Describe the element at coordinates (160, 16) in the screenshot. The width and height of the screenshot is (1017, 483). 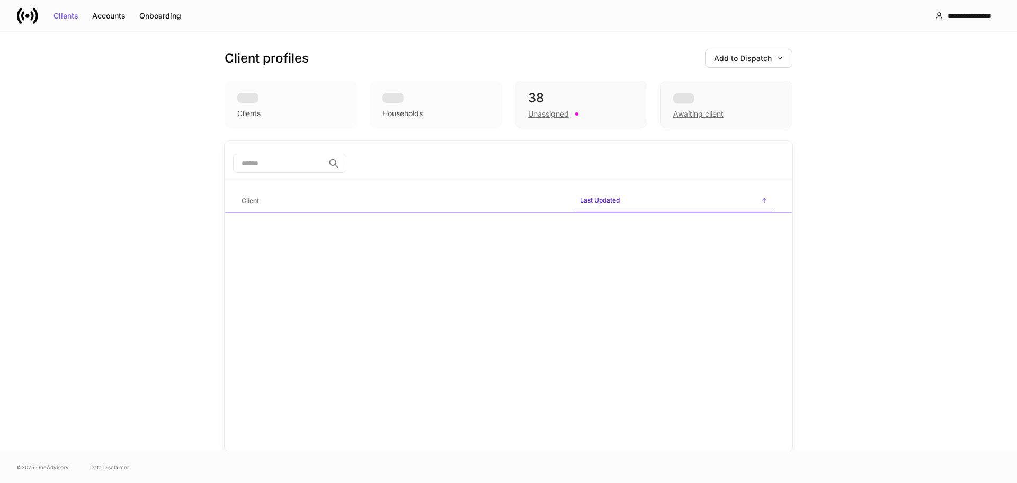
I see `div: Onboarding` at that location.